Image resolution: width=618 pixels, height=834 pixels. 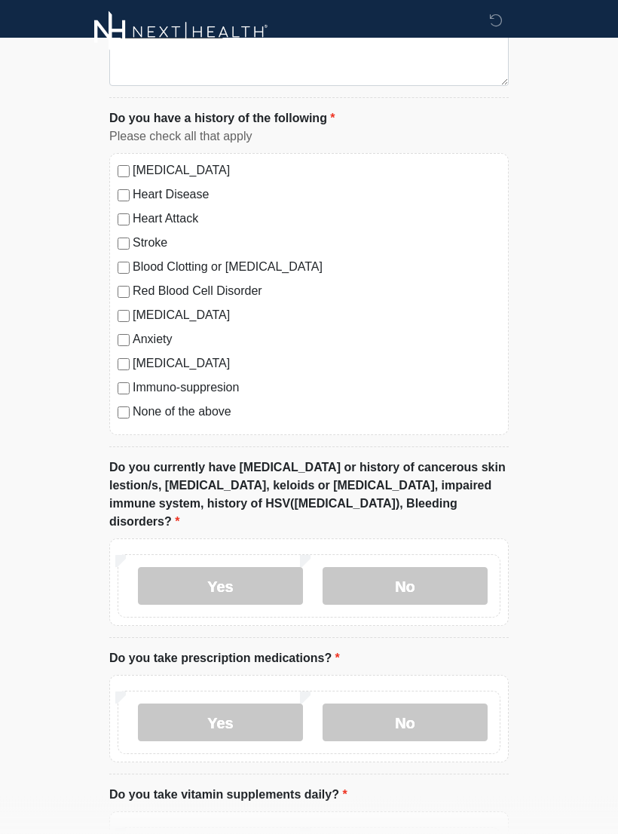 I want to click on label: Heart Disease, so click(x=317, y=195).